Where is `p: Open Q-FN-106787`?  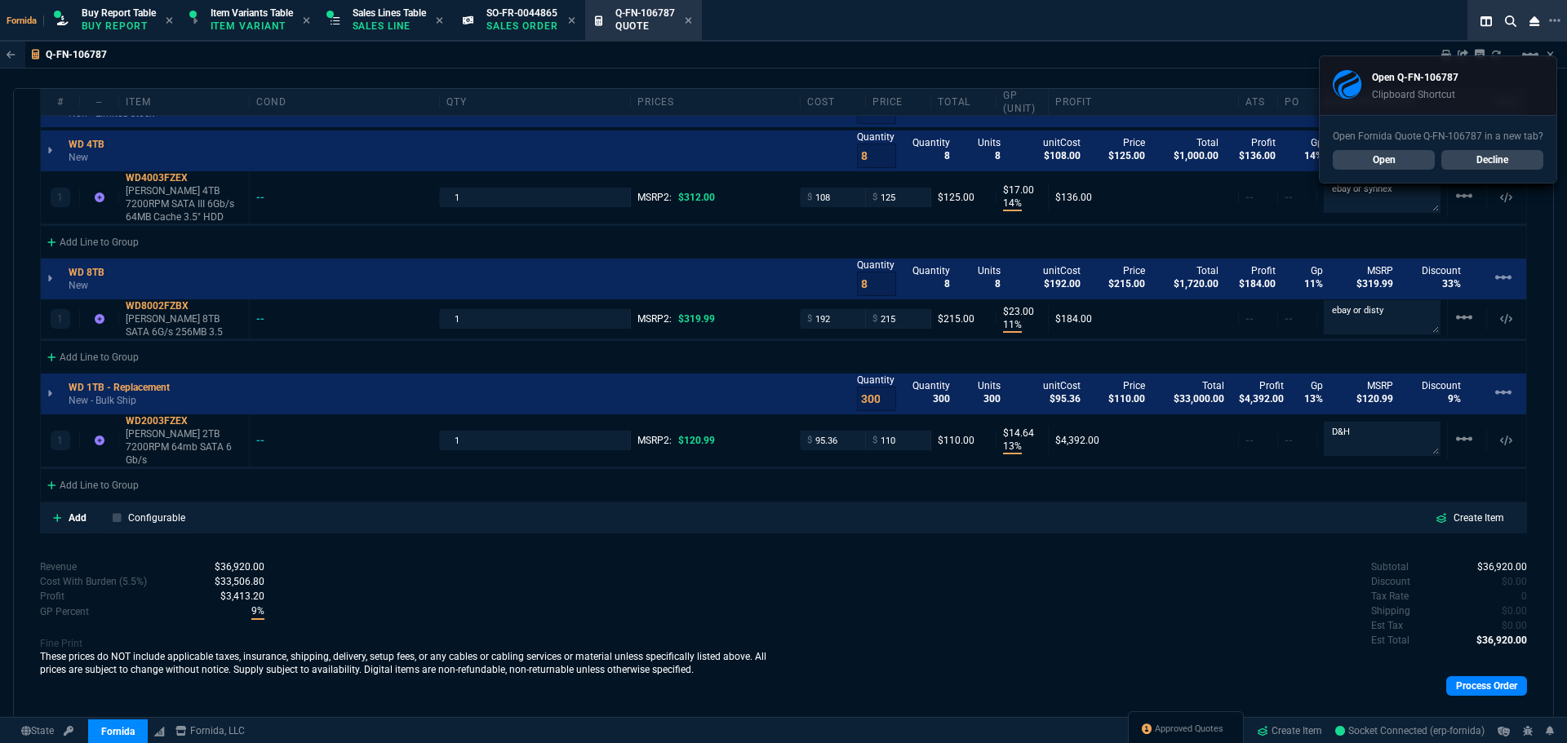
p: Open Q-FN-106787 is located at coordinates (1415, 78).